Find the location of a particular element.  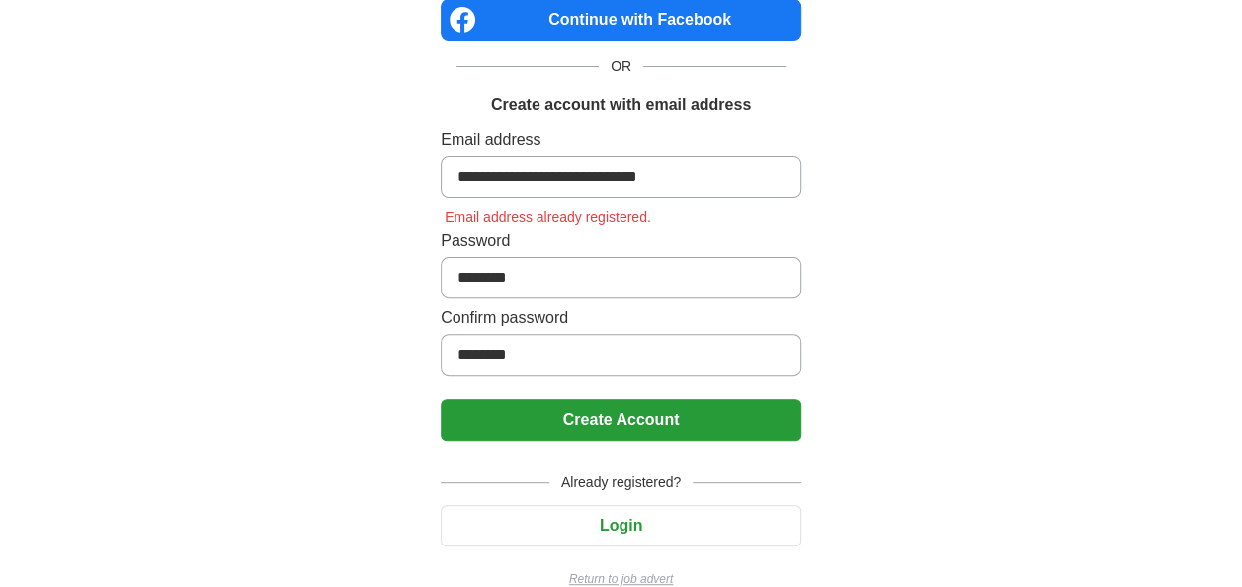

button: Create Account is located at coordinates (620, 420).